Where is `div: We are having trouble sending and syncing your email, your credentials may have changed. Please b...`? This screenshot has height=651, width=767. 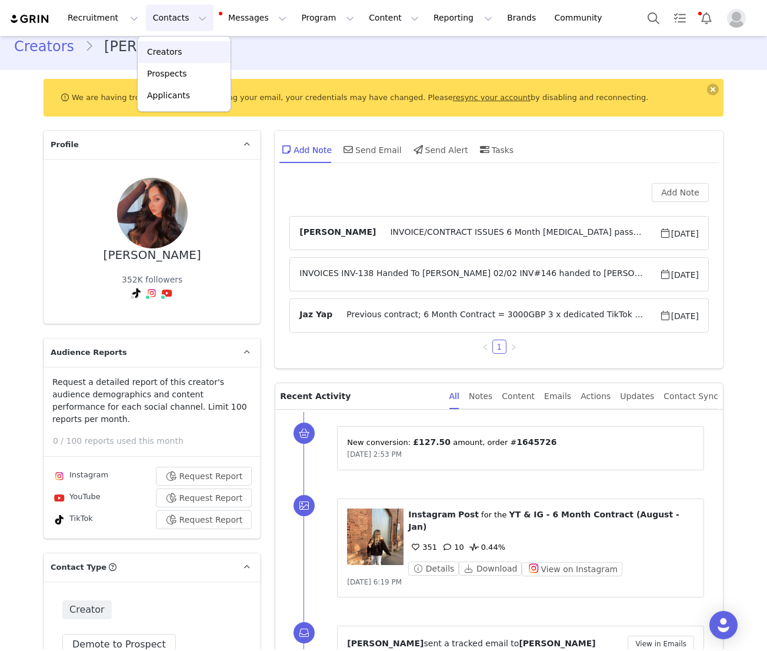
div: We are having trouble sending and syncing your email, your credentials may have changed. Please b... is located at coordinates (384, 98).